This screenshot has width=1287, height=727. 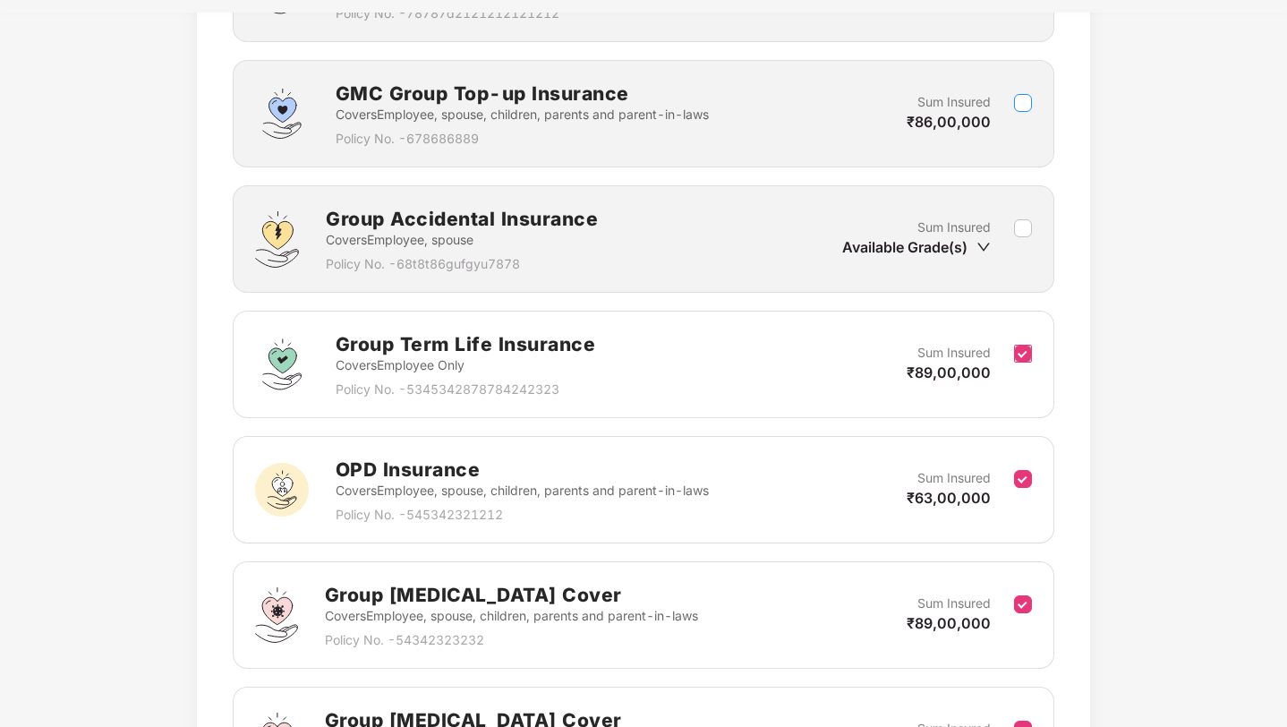 I want to click on img: svg+xml;base64,PHN2ZyB4bWxucz0iaHR0cDovL3d3dy53My5vcmcvMjAwMC9zdmciIHdpZHRoPSI0OS4zMjEiIGhlaWdodD..., so click(x=277, y=239).